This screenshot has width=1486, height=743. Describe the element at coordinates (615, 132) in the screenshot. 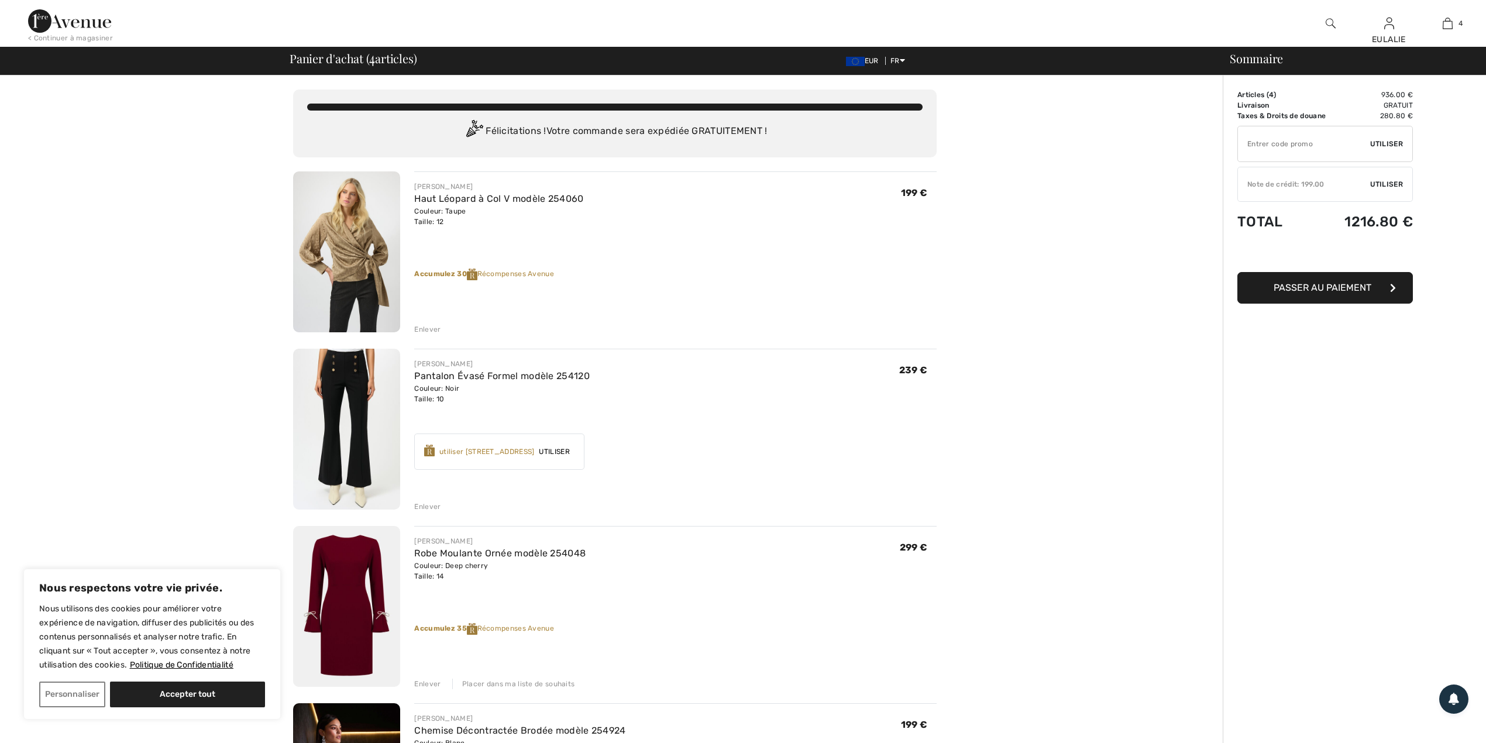

I see `div: Félicitations ! Votre commande sera expédiée GRATUITEMENT !` at that location.